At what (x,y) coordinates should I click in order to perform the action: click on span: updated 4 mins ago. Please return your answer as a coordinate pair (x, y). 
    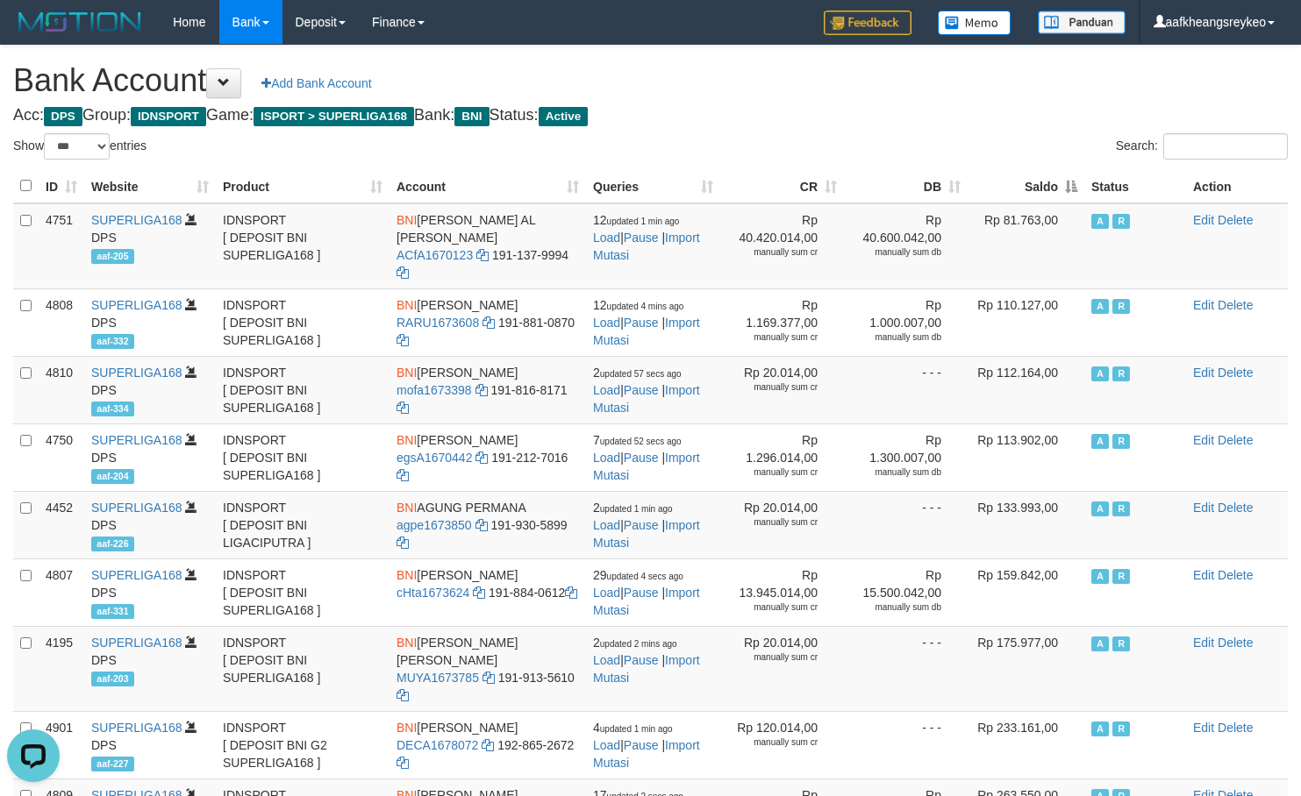
    Looking at the image, I should click on (646, 306).